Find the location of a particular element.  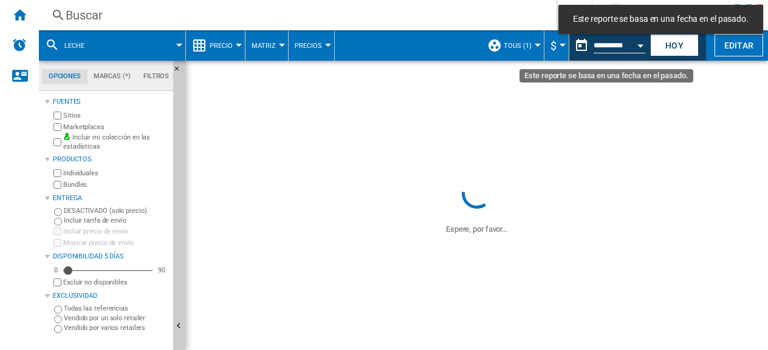

div: Exclusividad is located at coordinates (111, 296).